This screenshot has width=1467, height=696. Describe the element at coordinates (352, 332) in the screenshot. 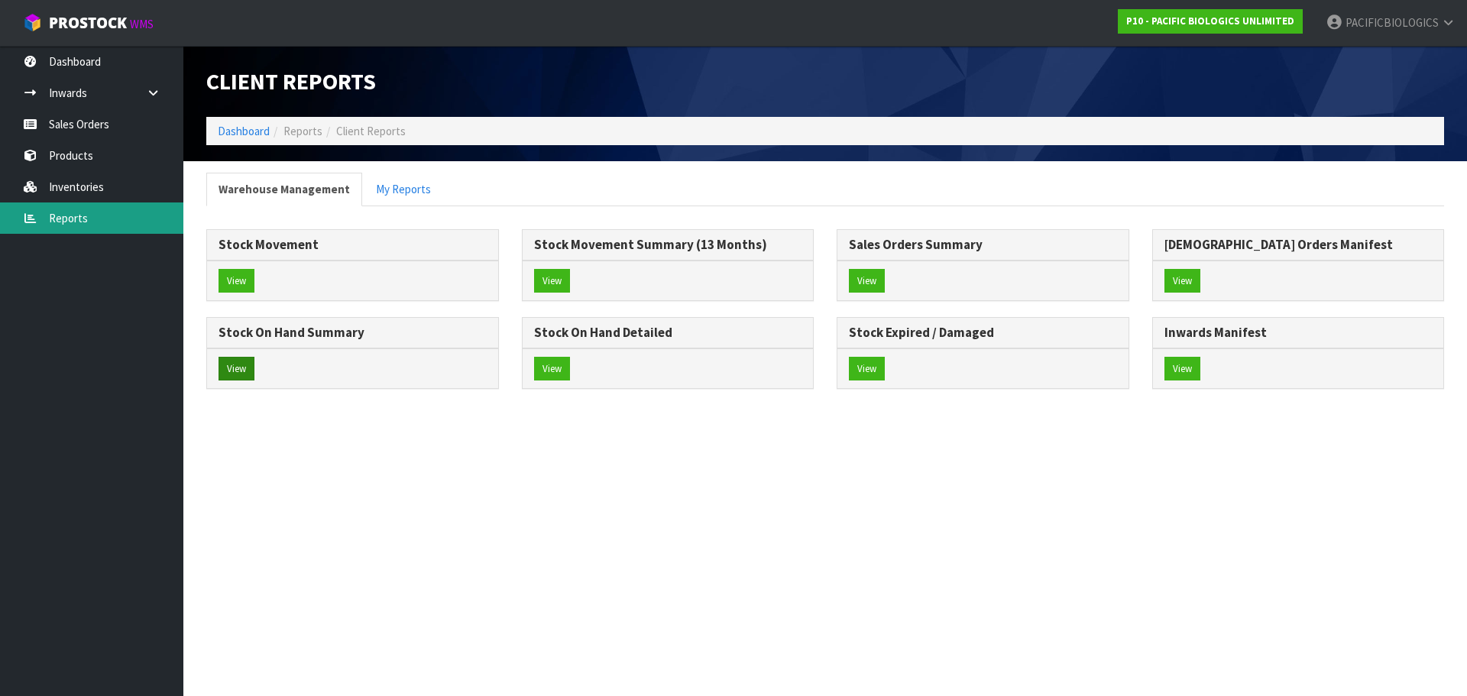

I see `h3: Stock On Hand Summary` at that location.